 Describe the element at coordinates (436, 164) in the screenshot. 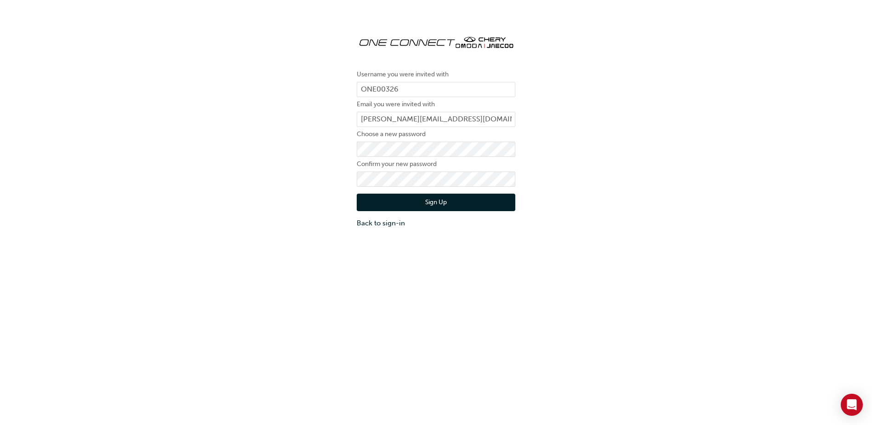

I see `label: Confirm your new password` at that location.